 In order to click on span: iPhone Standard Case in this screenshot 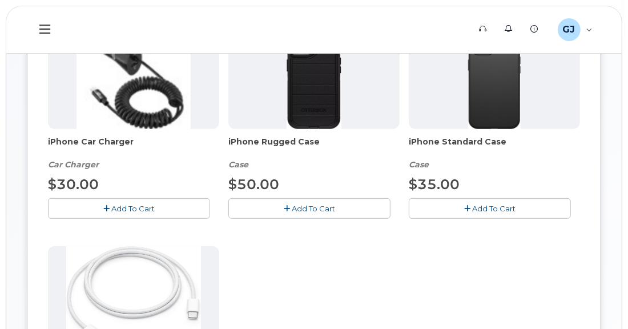, I will do `click(495, 147)`.